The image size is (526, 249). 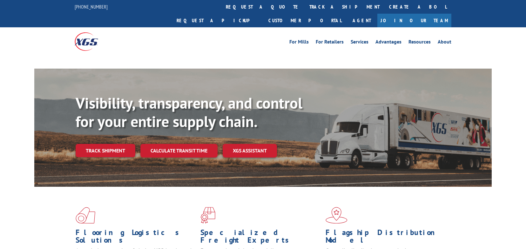 What do you see at coordinates (362, 20) in the screenshot?
I see `a: Agent` at bounding box center [362, 20].